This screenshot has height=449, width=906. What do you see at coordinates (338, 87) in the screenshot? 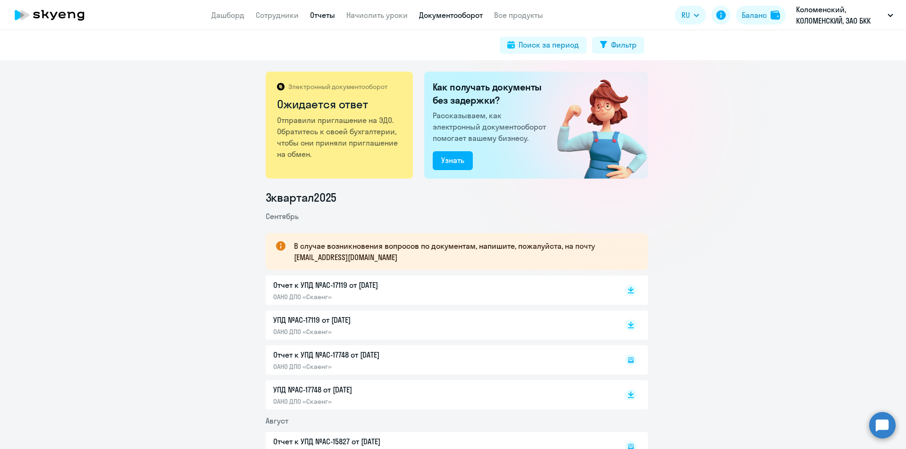
I see `p: Электронный документооборот` at bounding box center [338, 87].